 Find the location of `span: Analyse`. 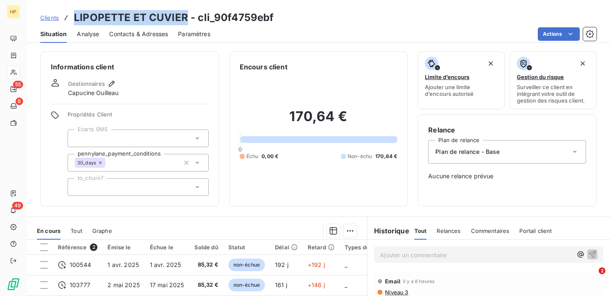

span: Analyse is located at coordinates (88, 34).